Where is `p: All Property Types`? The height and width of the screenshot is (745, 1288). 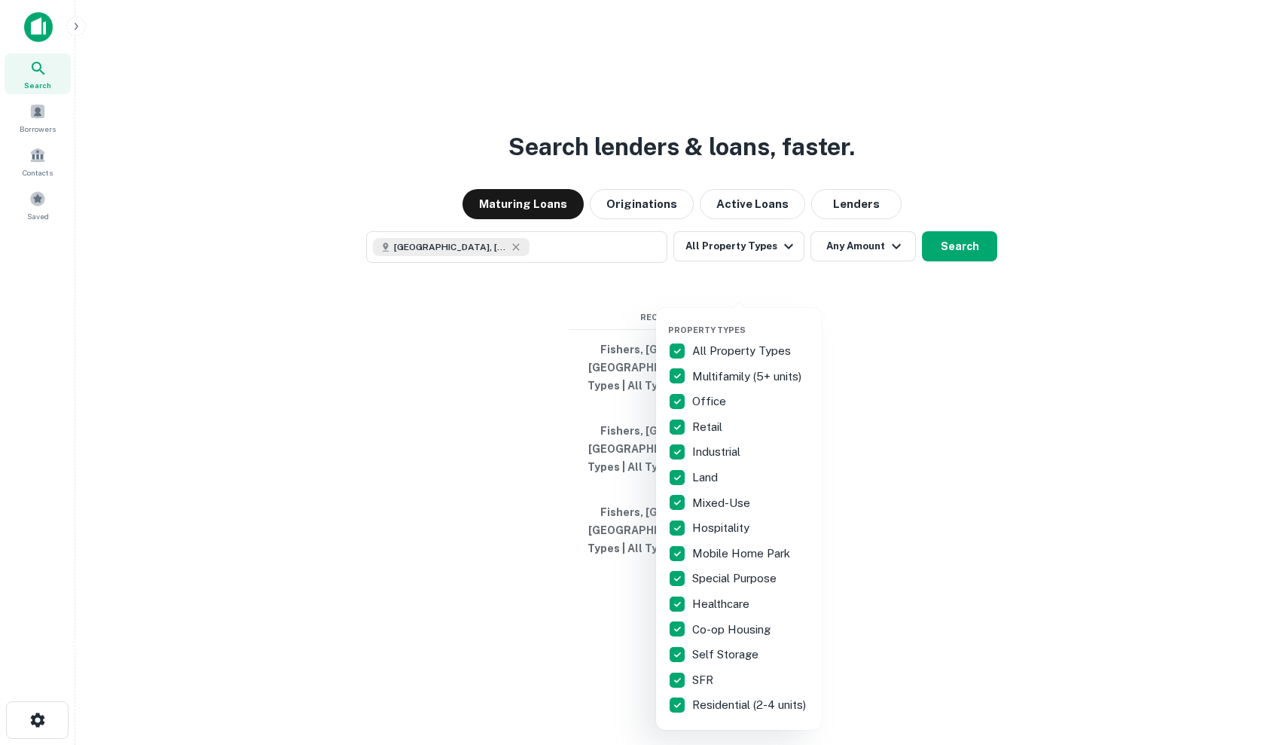
p: All Property Types is located at coordinates (743, 351).